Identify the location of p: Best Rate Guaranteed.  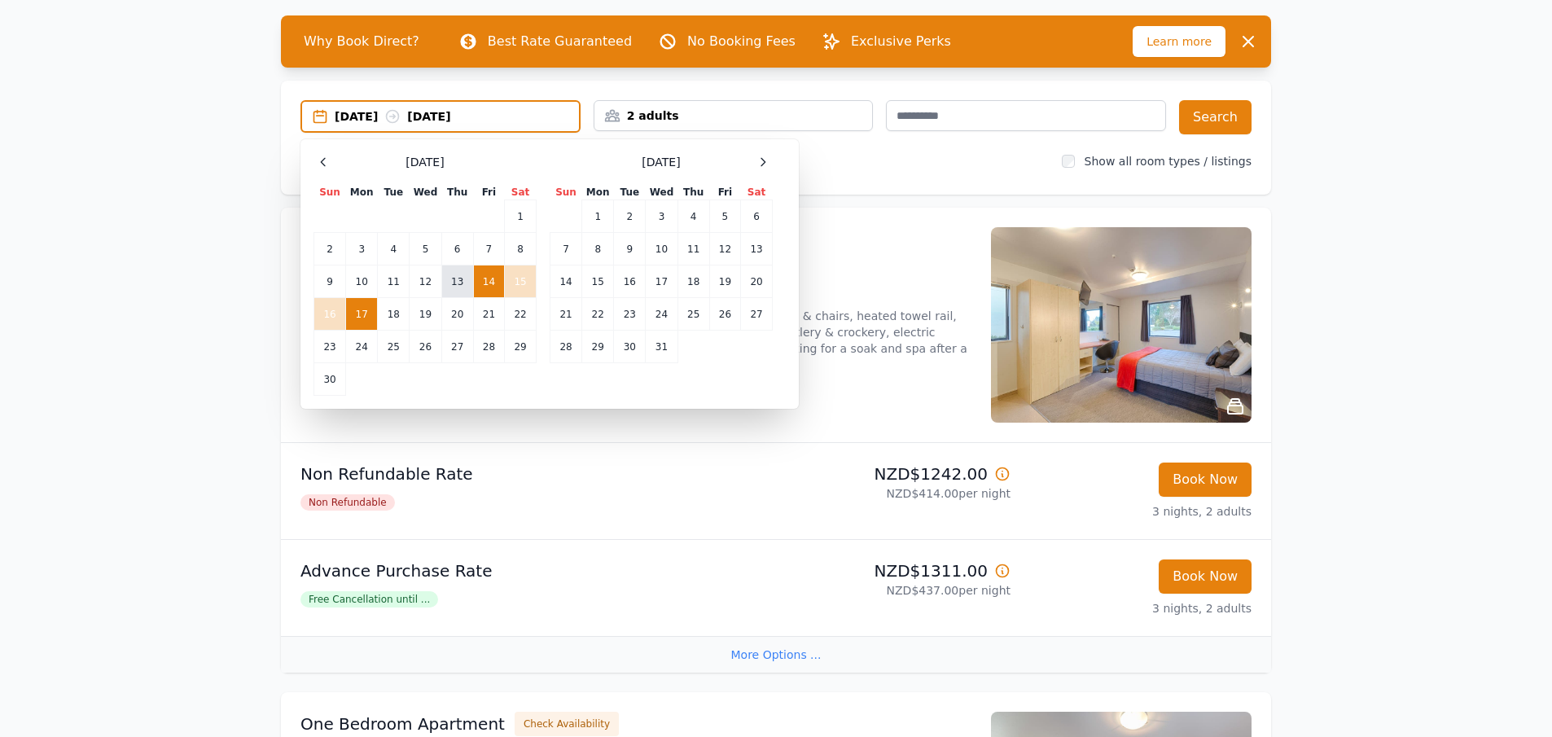
(559, 42).